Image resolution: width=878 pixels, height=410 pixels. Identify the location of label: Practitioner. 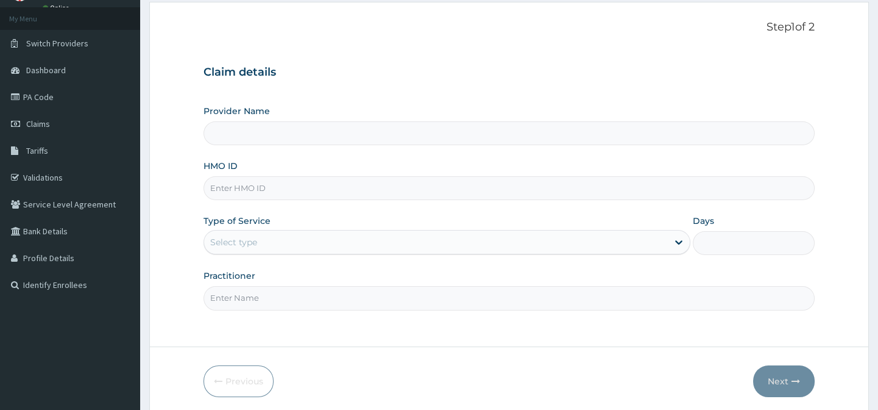
(229, 276).